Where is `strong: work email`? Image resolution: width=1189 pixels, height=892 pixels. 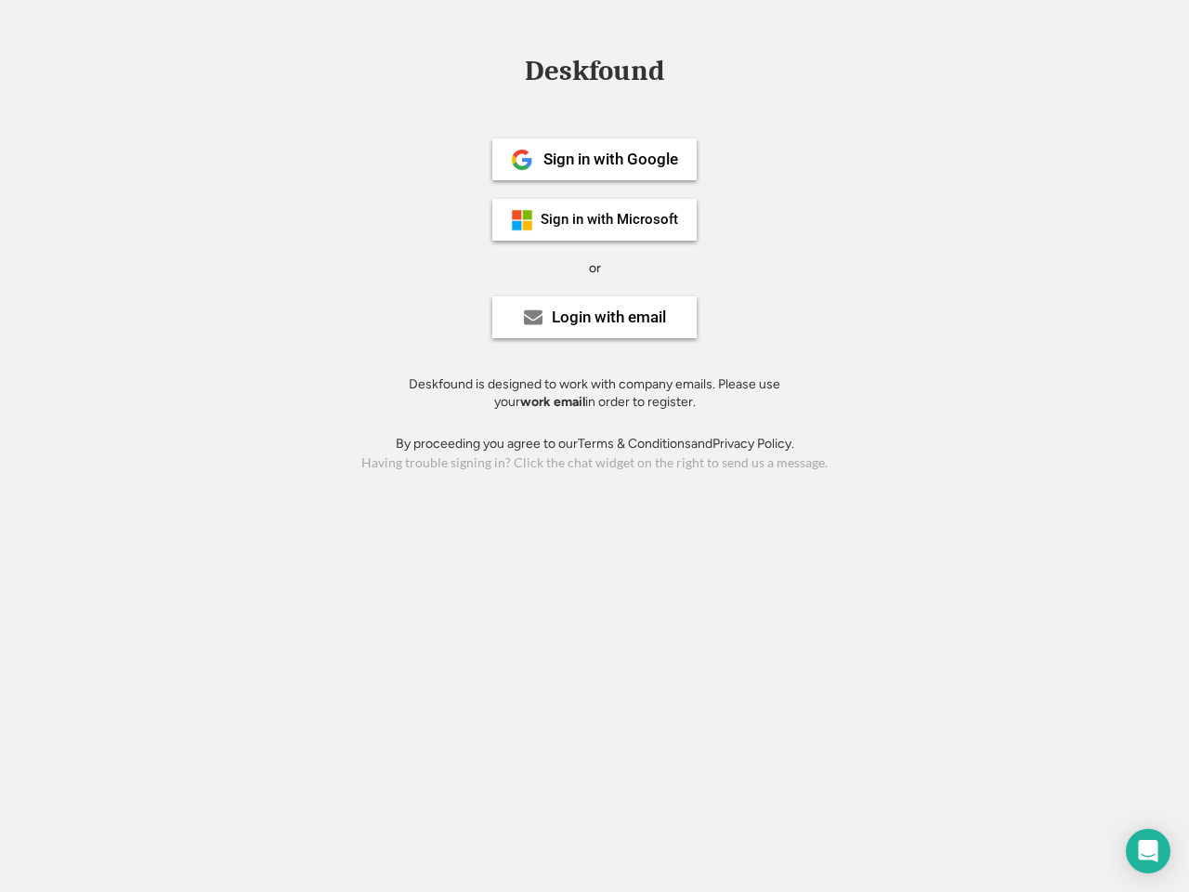 strong: work email is located at coordinates (553, 401).